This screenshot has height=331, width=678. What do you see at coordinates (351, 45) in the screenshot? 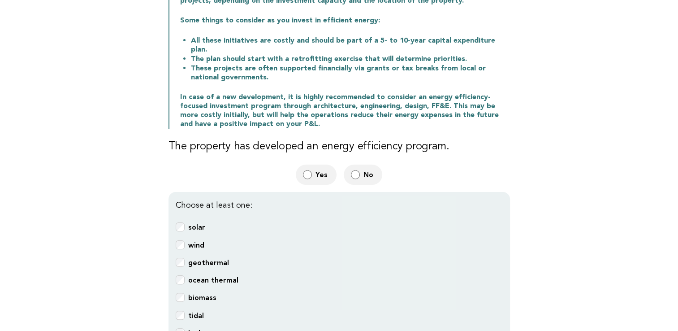
I see `li: All these initiatives are costly and should be part of a 5- to 10-year capital expenditure plan.` at bounding box center [351, 45].